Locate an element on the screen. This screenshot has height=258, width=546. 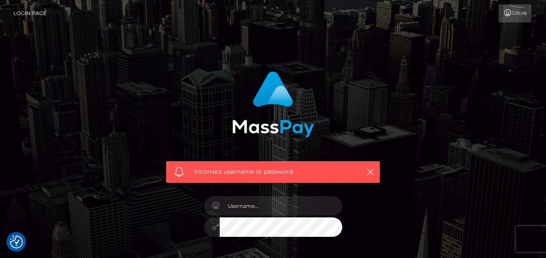
a: Login is located at coordinates (515, 13).